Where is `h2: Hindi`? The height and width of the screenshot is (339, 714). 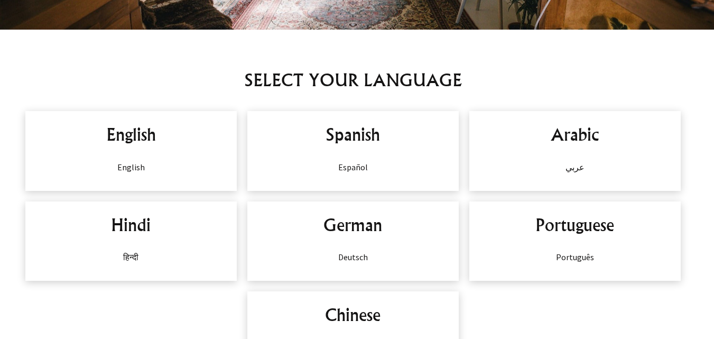 h2: Hindi is located at coordinates (131, 225).